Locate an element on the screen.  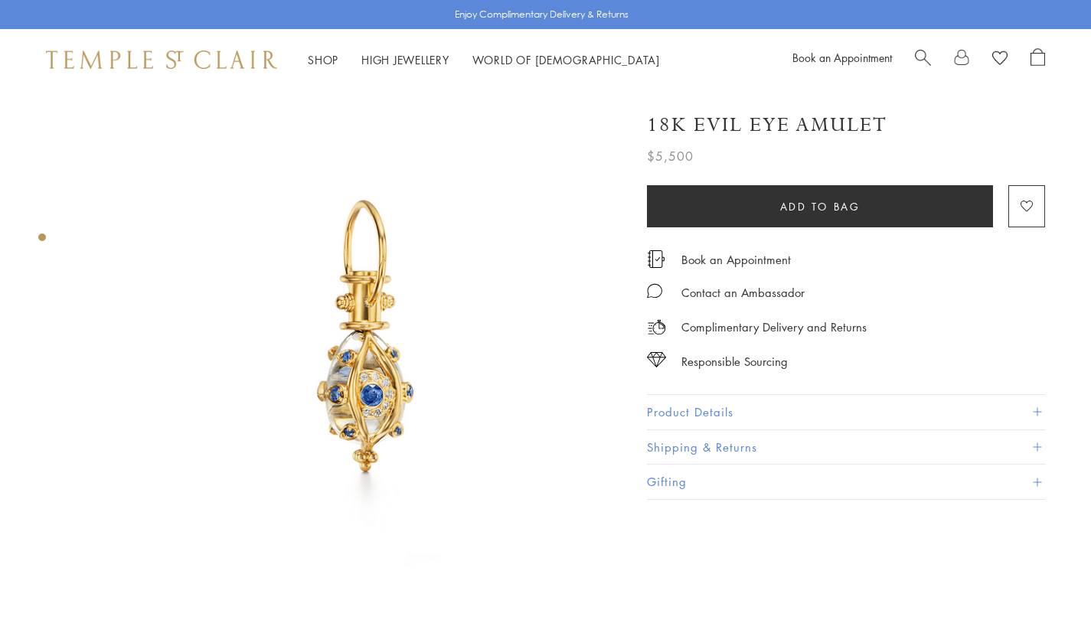
div: Contact an Ambassador is located at coordinates (743, 293).